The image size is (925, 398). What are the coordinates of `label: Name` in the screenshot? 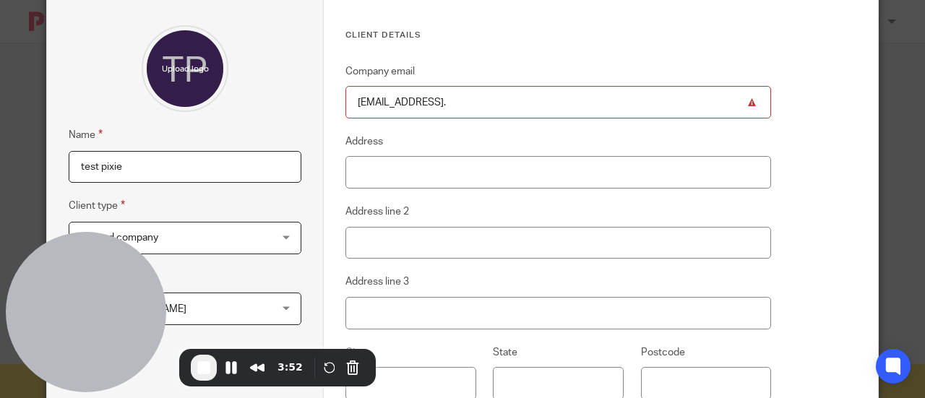 It's located at (85, 134).